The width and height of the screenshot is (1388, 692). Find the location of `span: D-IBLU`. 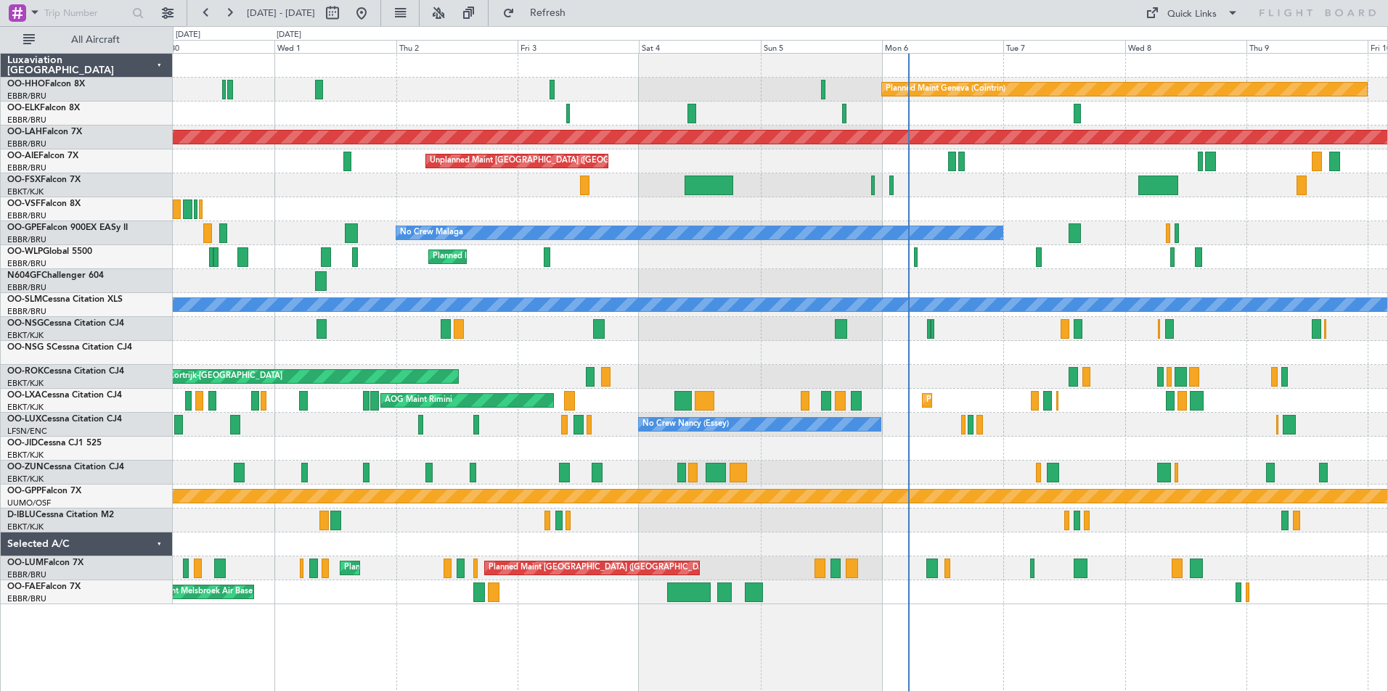

span: D-IBLU is located at coordinates (21, 515).